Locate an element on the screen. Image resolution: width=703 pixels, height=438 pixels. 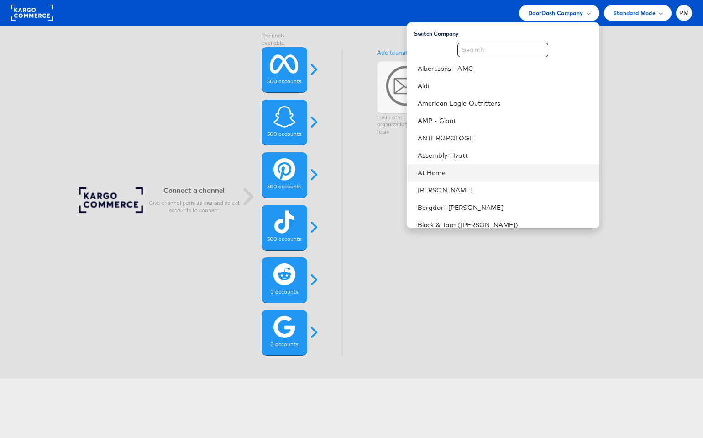
input: Search is located at coordinates (503, 50).